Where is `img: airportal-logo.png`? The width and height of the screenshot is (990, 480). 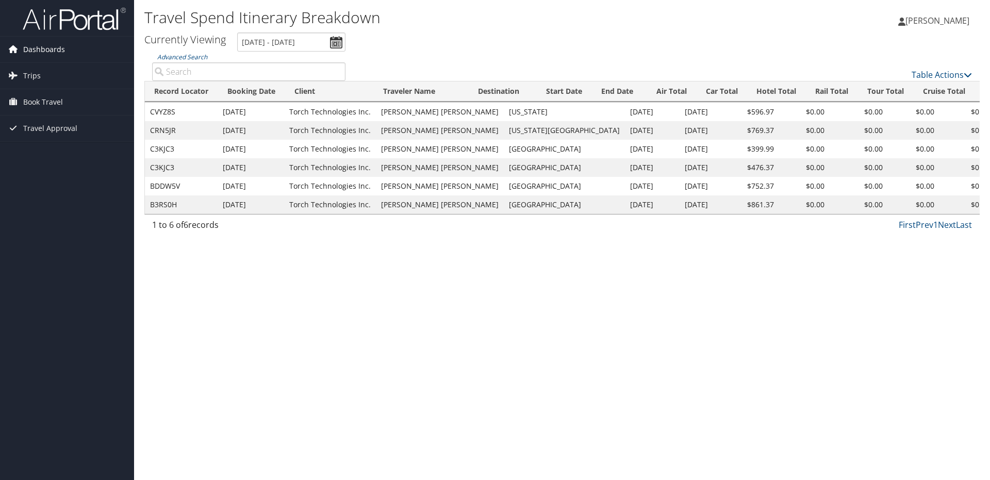
img: airportal-logo.png is located at coordinates (74, 19).